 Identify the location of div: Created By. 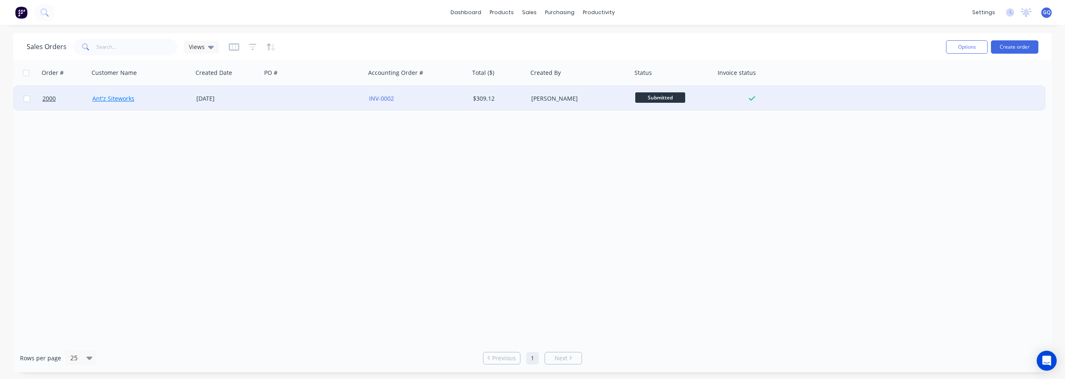
(546, 73).